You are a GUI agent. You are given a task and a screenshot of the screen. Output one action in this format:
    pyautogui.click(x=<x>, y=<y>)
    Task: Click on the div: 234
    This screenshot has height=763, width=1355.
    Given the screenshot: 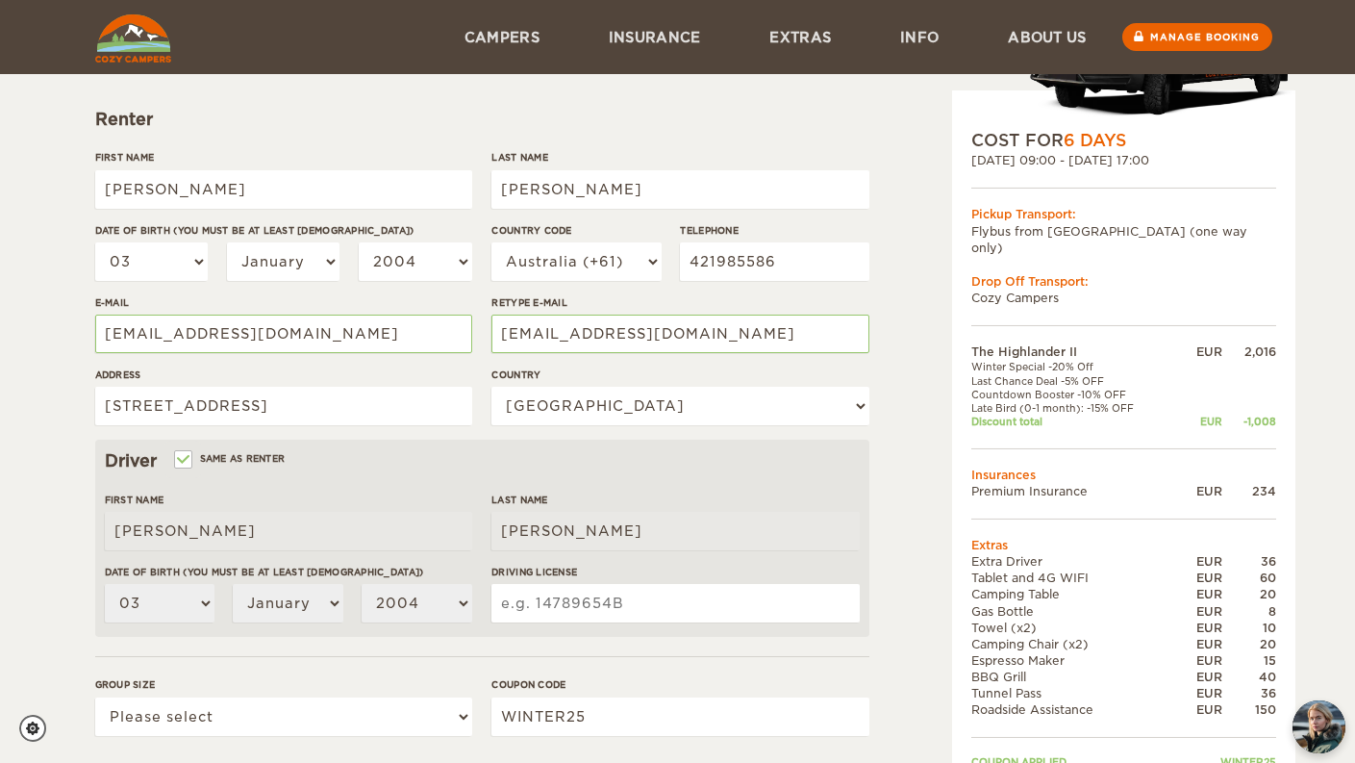 What is the action you would take?
    pyautogui.click(x=1249, y=490)
    